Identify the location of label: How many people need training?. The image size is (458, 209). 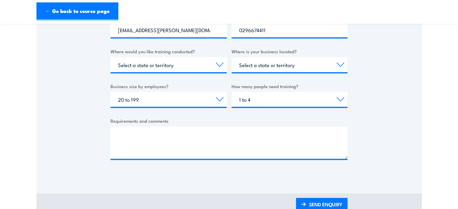
(290, 86).